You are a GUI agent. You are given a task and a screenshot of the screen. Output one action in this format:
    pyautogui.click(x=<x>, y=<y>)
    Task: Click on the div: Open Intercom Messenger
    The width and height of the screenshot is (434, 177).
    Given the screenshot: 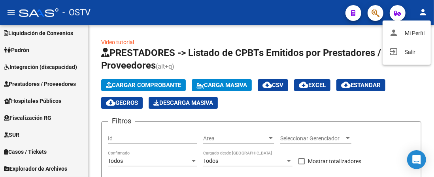 What is the action you would take?
    pyautogui.click(x=416, y=160)
    